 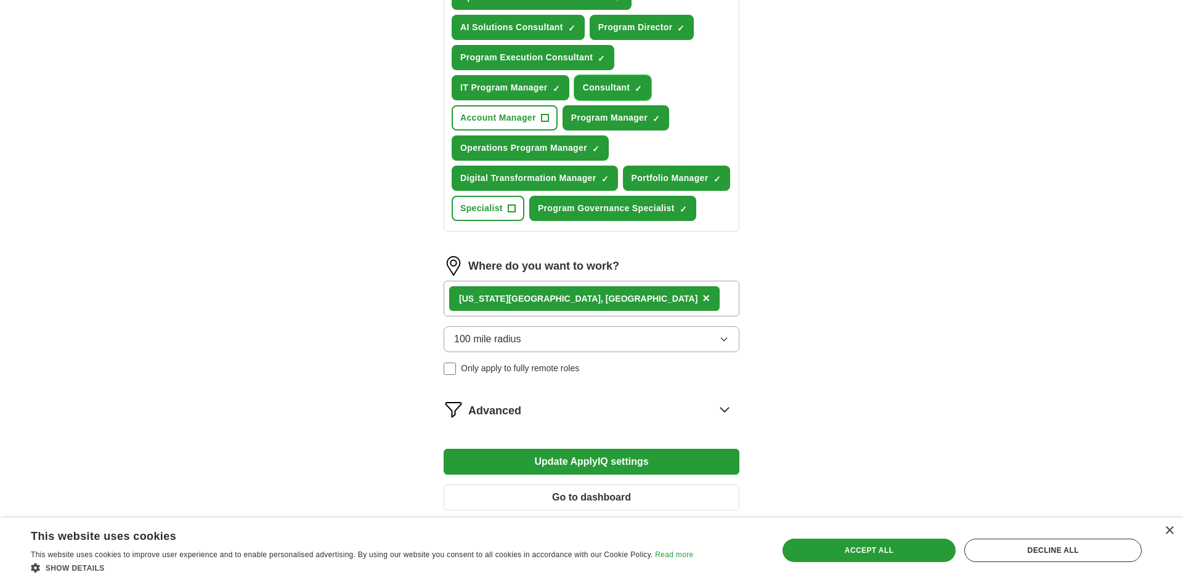 What do you see at coordinates (488, 208) in the screenshot?
I see `button: Specialist` at bounding box center [488, 208].